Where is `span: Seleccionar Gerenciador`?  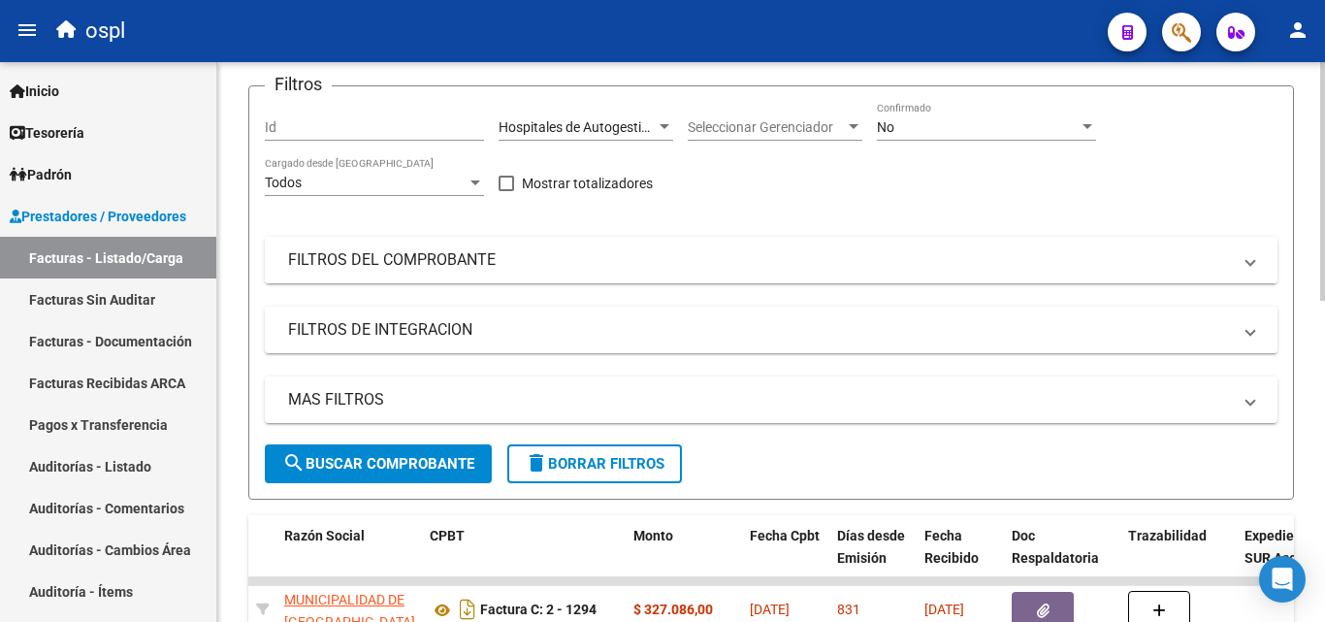
span: Seleccionar Gerenciador is located at coordinates (766, 127).